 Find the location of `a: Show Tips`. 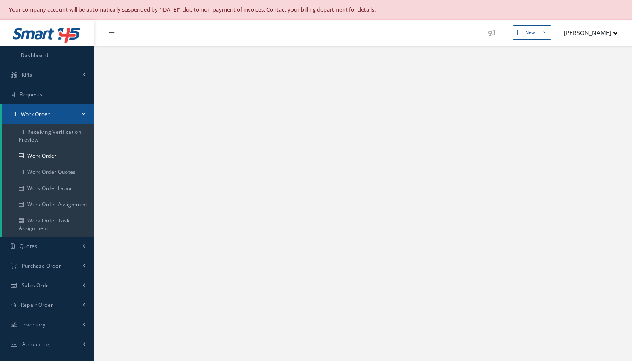

a: Show Tips is located at coordinates (495, 32).